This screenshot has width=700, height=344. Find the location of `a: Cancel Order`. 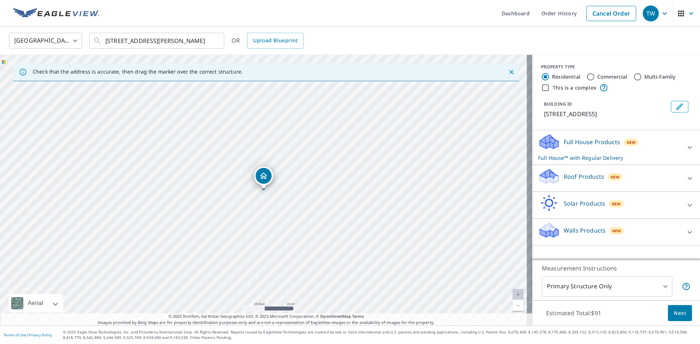

a: Cancel Order is located at coordinates (611, 13).